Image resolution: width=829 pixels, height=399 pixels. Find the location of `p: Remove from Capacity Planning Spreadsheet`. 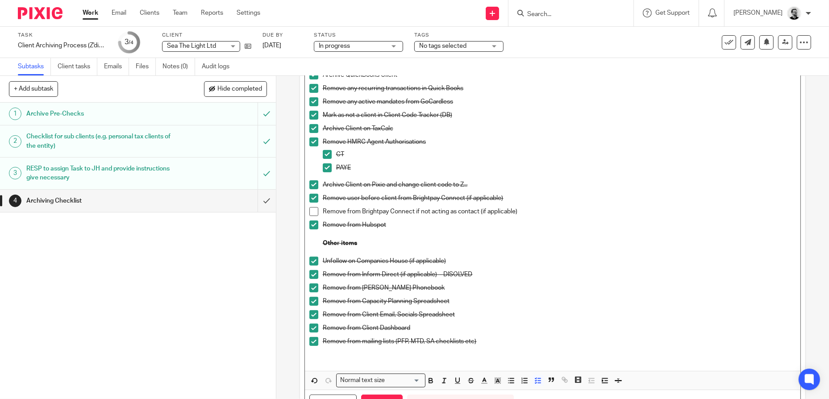

p: Remove from Capacity Planning Spreadsheet is located at coordinates (559, 301).